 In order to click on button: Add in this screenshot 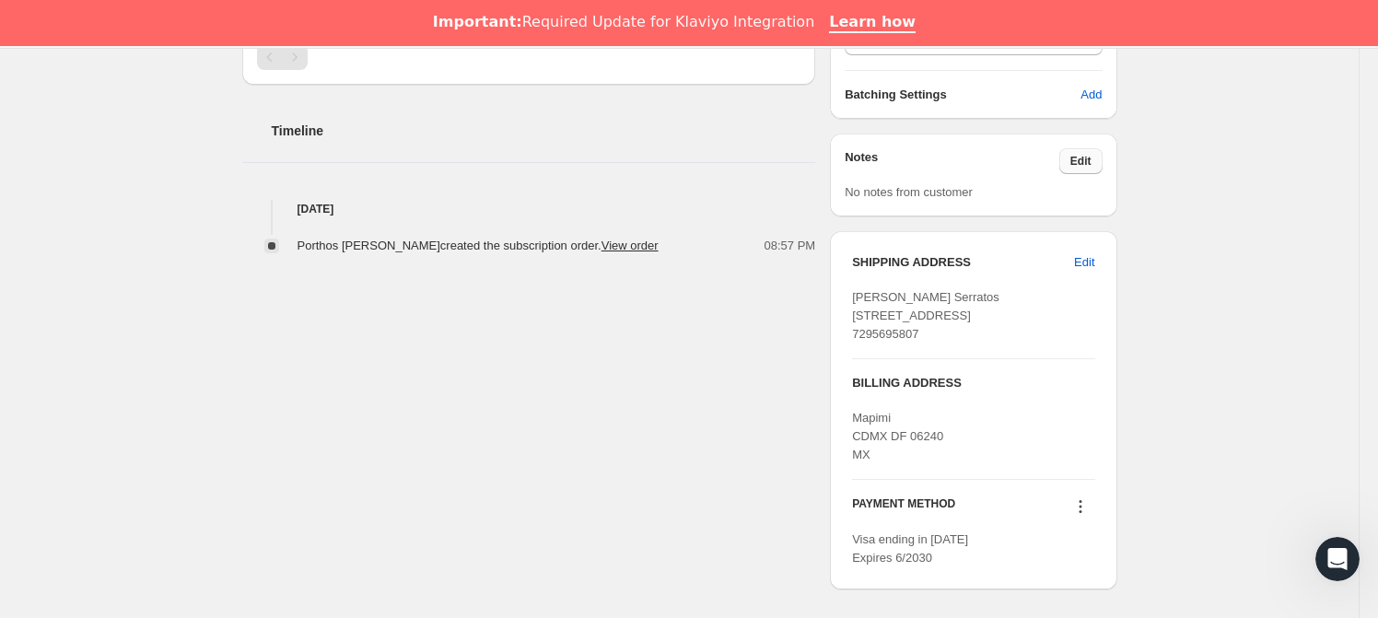, I will do `click(1090, 95)`.